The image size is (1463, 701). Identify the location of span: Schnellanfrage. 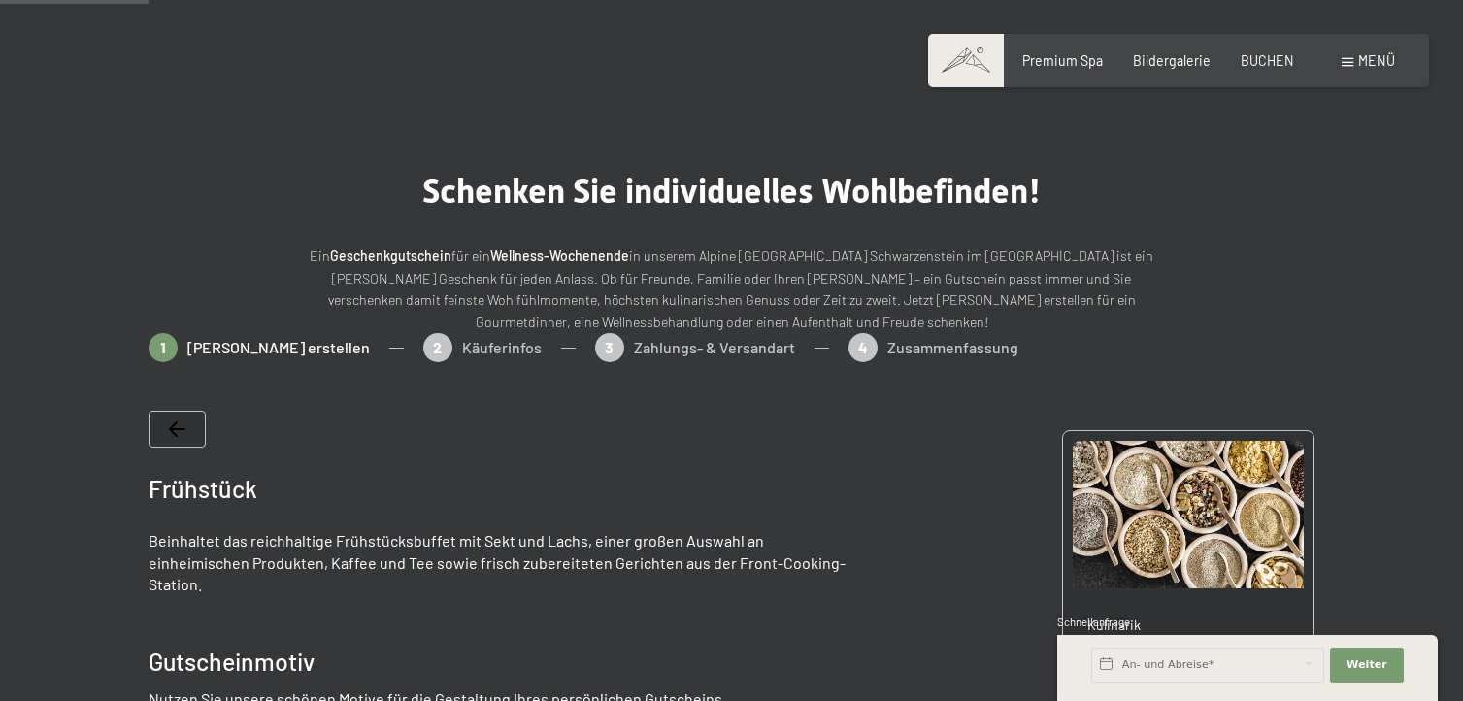
(1093, 621).